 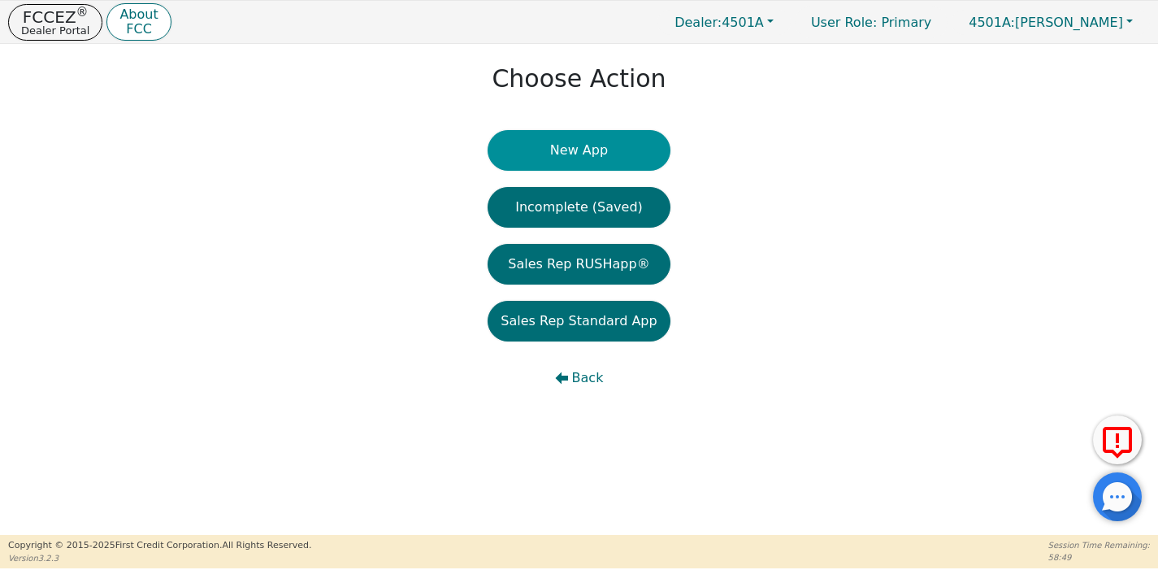 What do you see at coordinates (159, 545) in the screenshot?
I see `p: Copyright © 2015- 2025 First Credit Corporation.` at bounding box center [159, 545].